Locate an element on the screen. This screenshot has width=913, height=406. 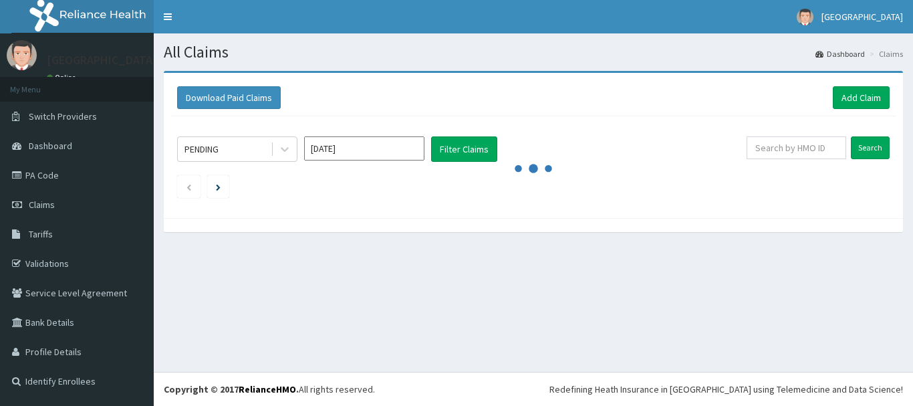
button: Download Paid Claims is located at coordinates (229, 98).